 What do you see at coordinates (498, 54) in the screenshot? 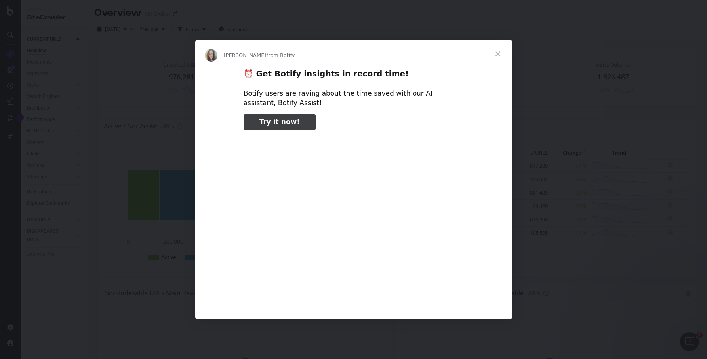
I see `span: Close` at bounding box center [498, 54].